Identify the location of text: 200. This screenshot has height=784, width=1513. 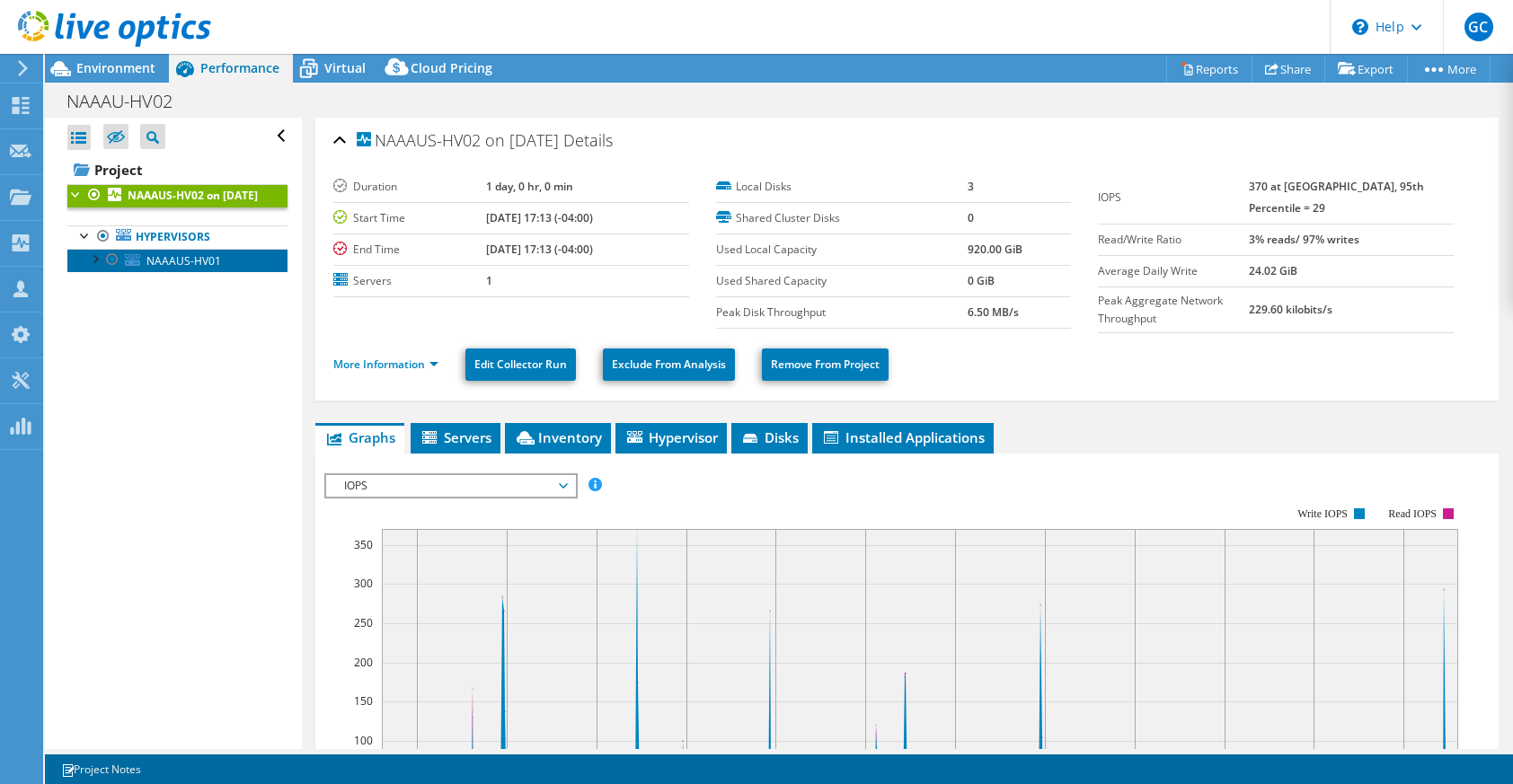
(363, 662).